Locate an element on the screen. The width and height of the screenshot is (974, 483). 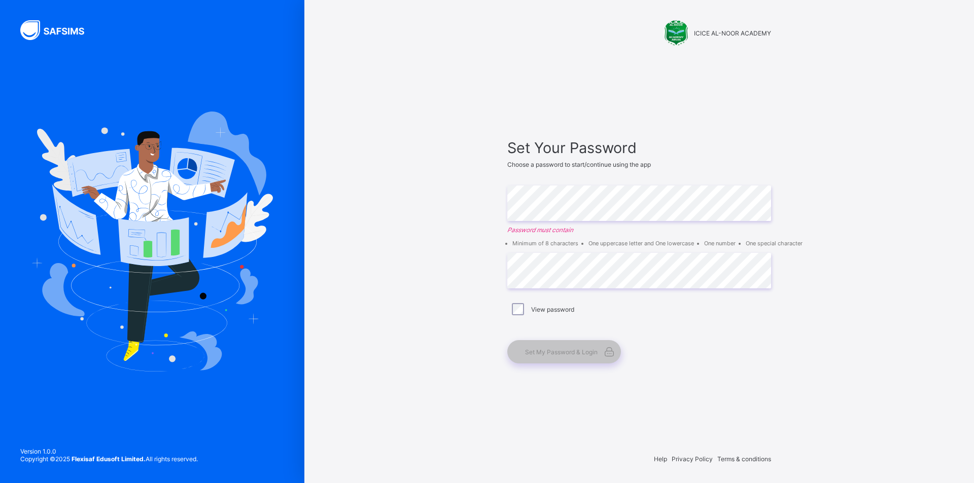
span: Choose a password to start/continue using the app is located at coordinates (579, 164).